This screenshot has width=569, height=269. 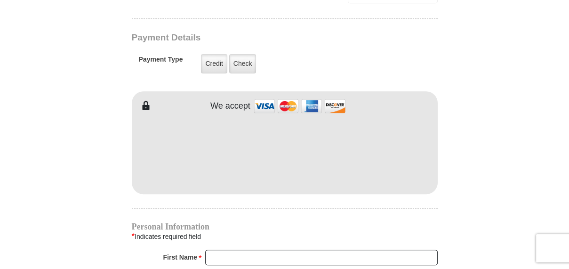 I want to click on img: credit cards accepted, so click(x=300, y=106).